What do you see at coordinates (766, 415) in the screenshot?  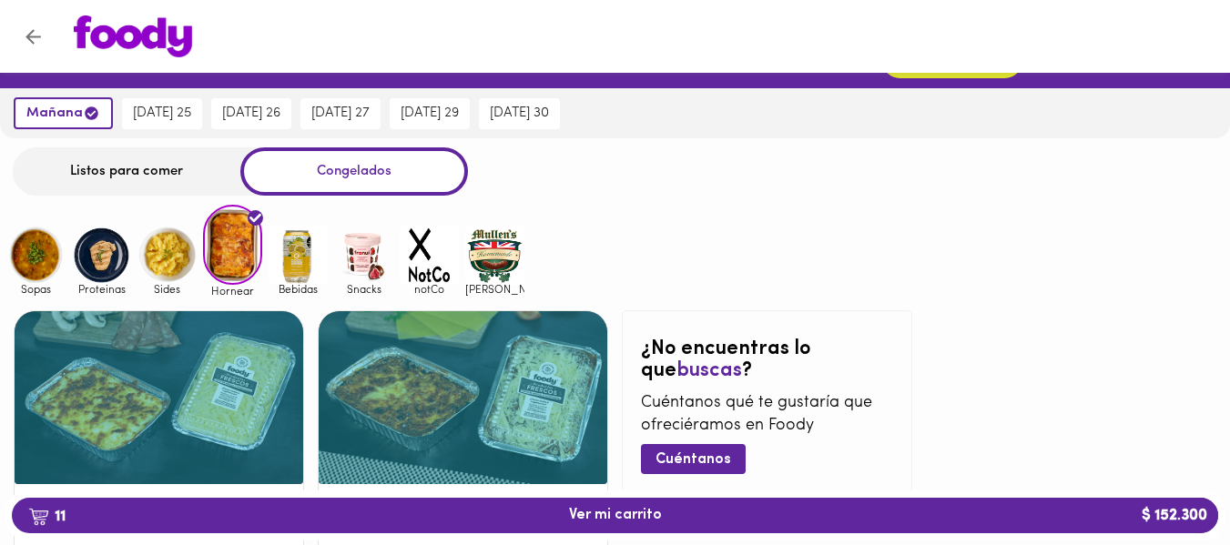 I see `p: Cuéntanos qué te gustaría que ofreciéramos en Foody` at bounding box center [766, 415].